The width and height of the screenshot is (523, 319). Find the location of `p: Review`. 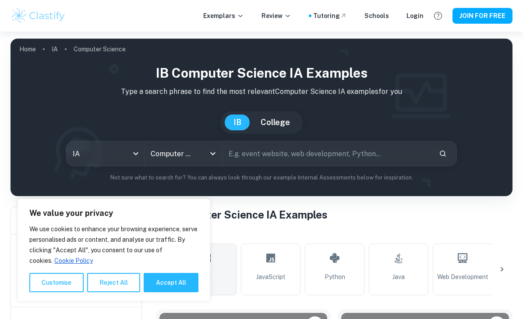

p: Review is located at coordinates (277, 16).